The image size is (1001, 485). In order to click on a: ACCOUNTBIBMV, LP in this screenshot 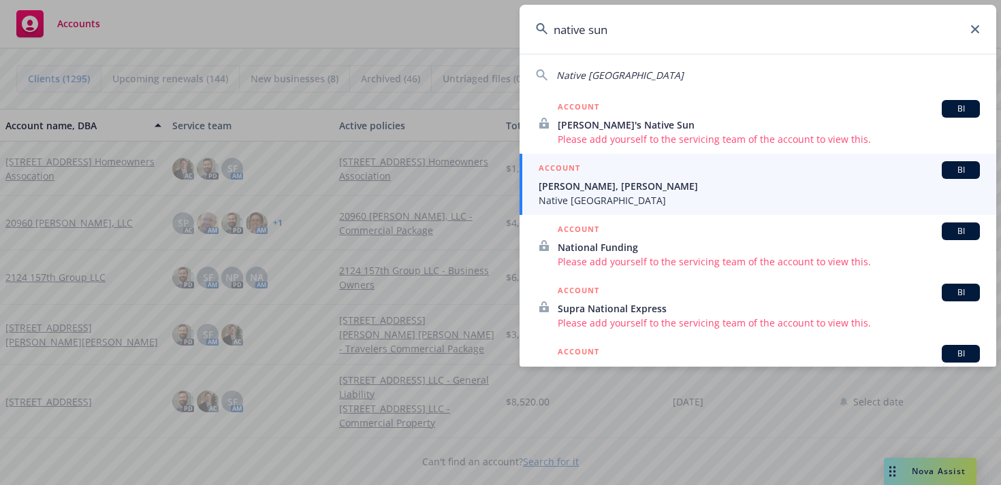, I will do `click(758, 375)`.